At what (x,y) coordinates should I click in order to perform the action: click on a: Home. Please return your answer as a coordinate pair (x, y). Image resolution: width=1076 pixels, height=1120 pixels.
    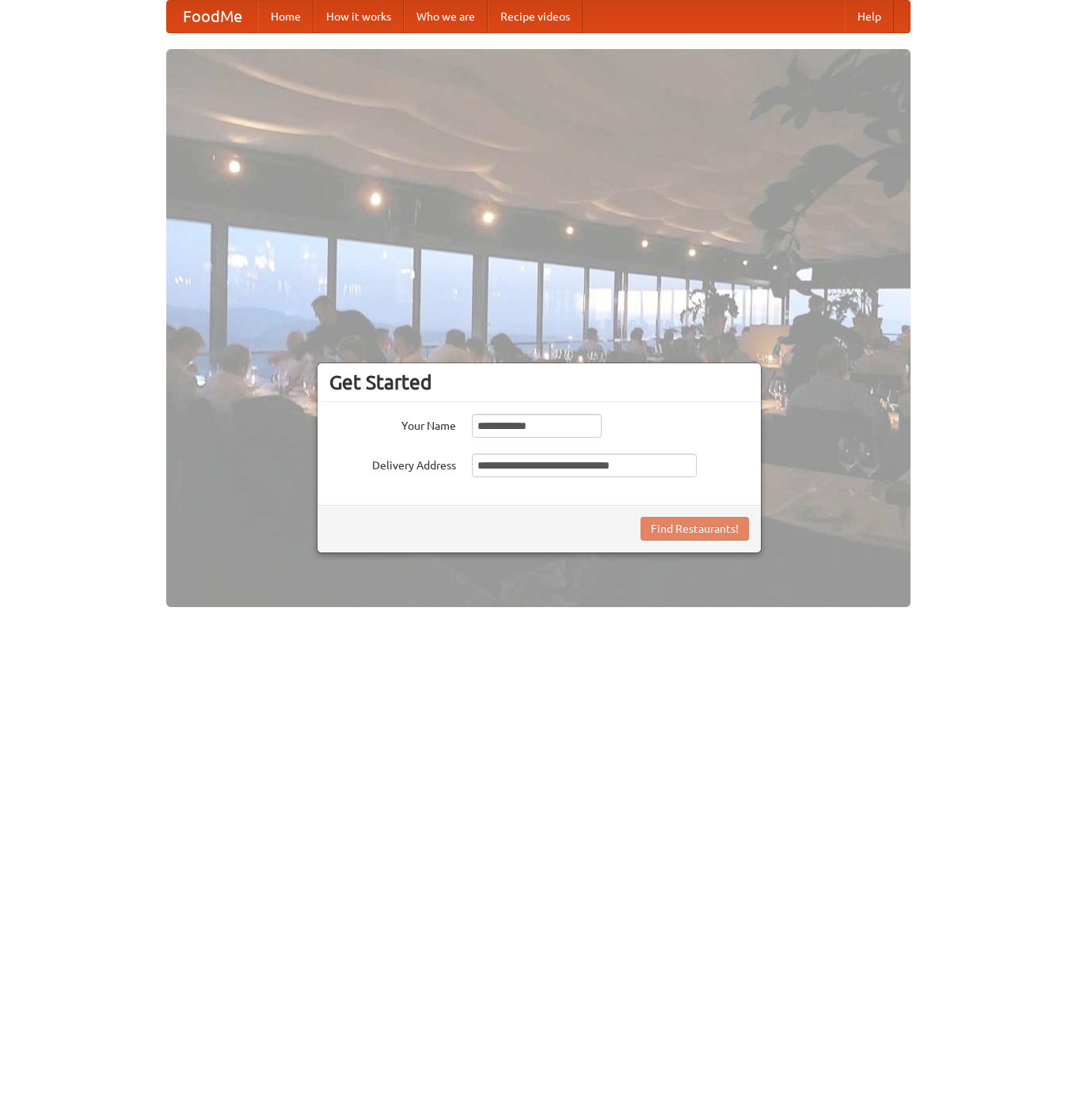
    Looking at the image, I should click on (285, 17).